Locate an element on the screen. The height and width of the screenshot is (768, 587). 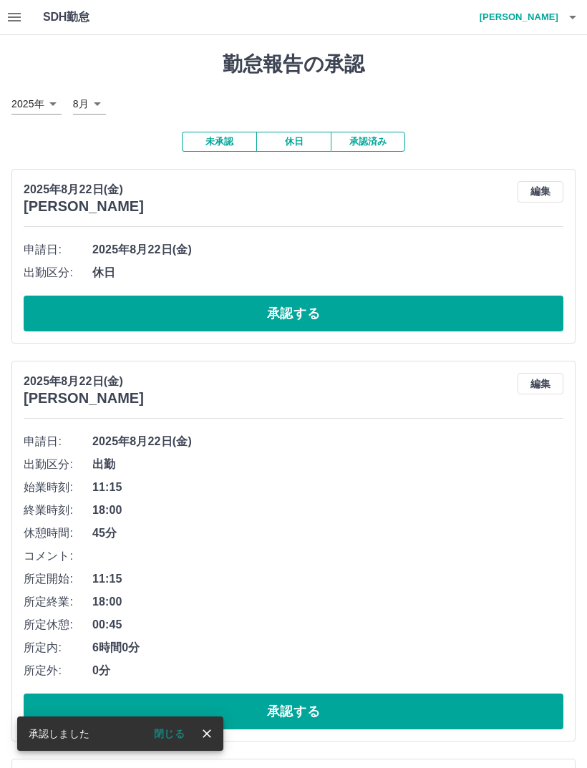
span: 45分 is located at coordinates (328, 533).